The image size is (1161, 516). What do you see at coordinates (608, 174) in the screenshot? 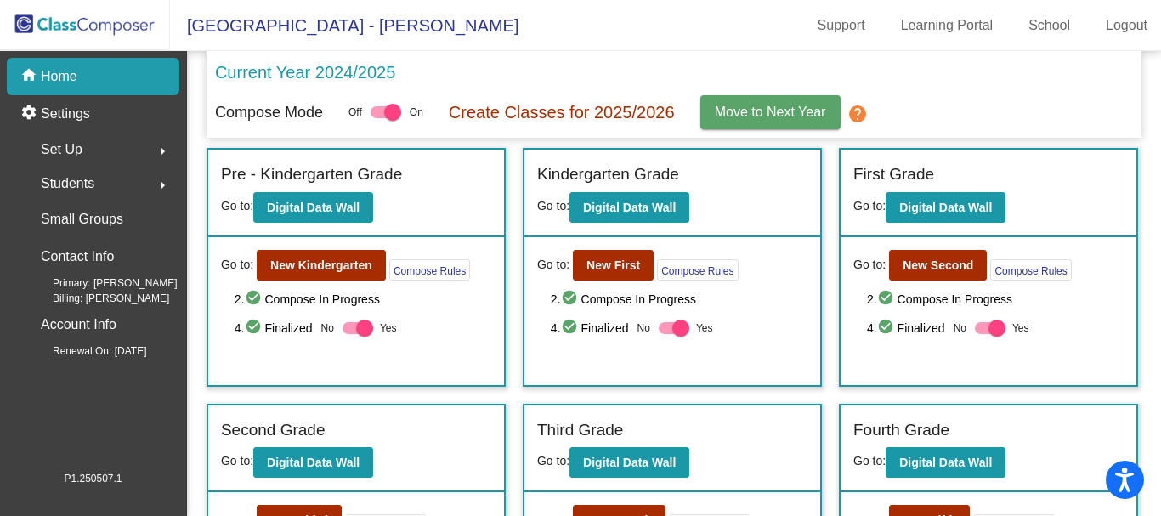
I see `label: Kindergarten Grade` at bounding box center [608, 174].